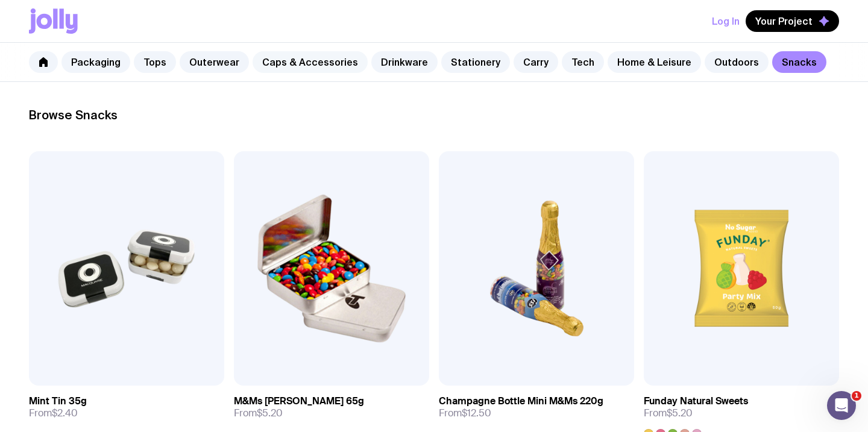 The image size is (868, 432). I want to click on a: Mint Tin 35gFrom$2.40, so click(127, 408).